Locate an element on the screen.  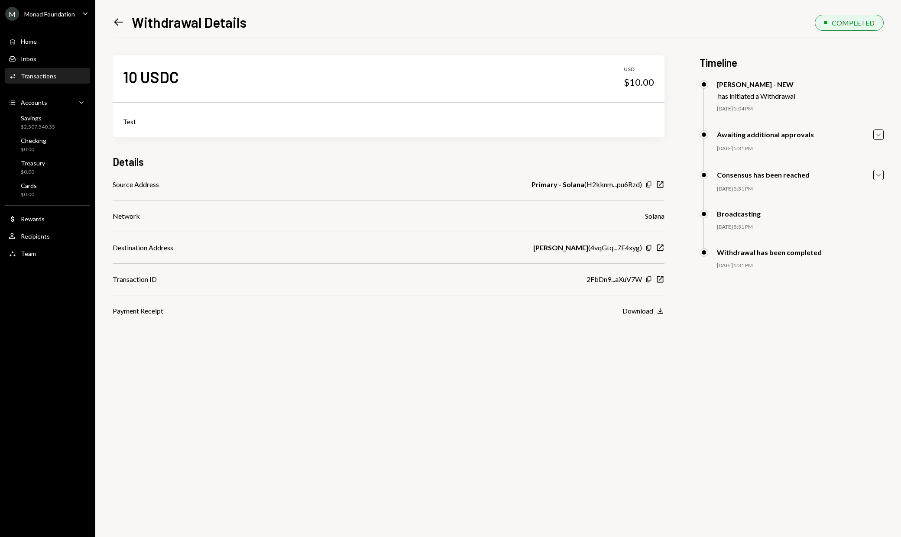
div: Payment Receipt is located at coordinates (138, 311).